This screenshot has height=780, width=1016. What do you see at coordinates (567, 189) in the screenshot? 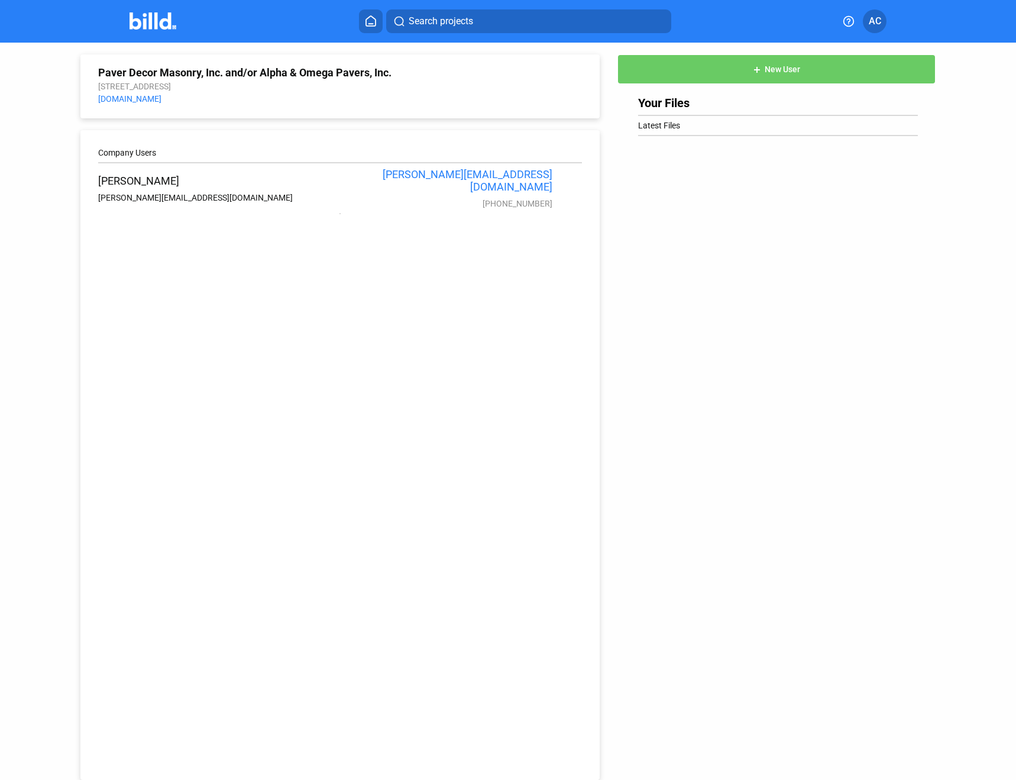
I see `mat-icon: delete` at bounding box center [567, 189].